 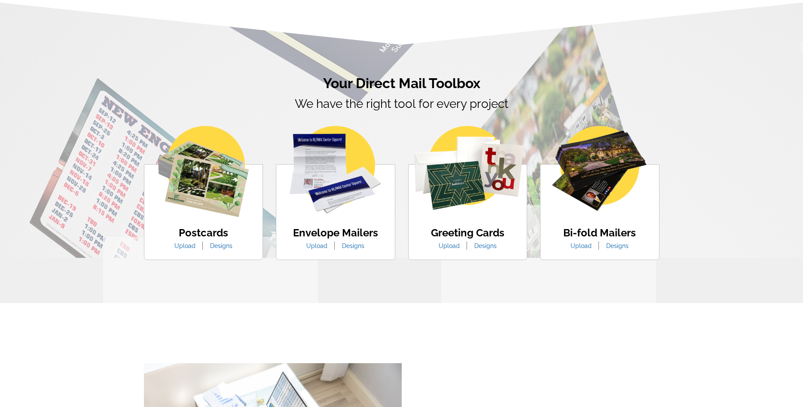 I want to click on img: bio-fold-mailer.png, so click(x=599, y=169).